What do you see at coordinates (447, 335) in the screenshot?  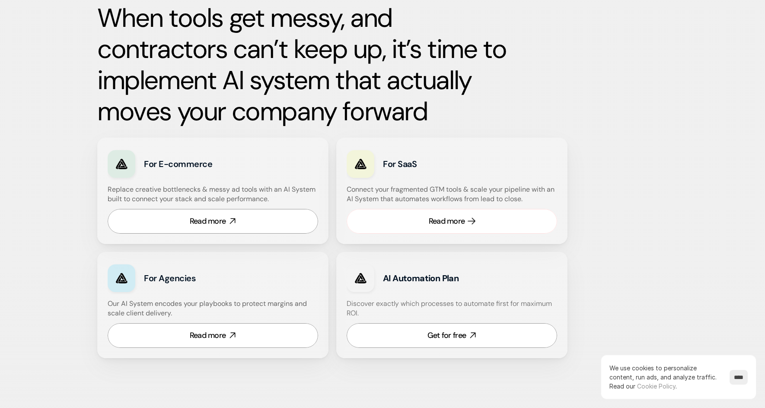 I see `div: Get for free` at bounding box center [447, 335].